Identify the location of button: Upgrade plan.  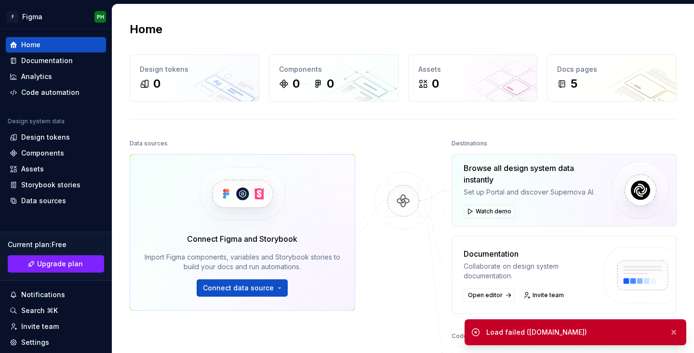
(56, 264).